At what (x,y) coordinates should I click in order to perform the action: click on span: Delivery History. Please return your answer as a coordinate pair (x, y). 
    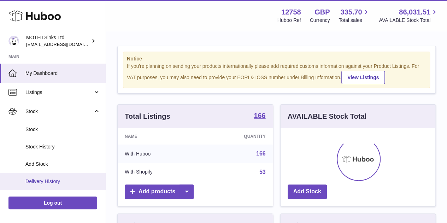
    Looking at the image, I should click on (63, 181).